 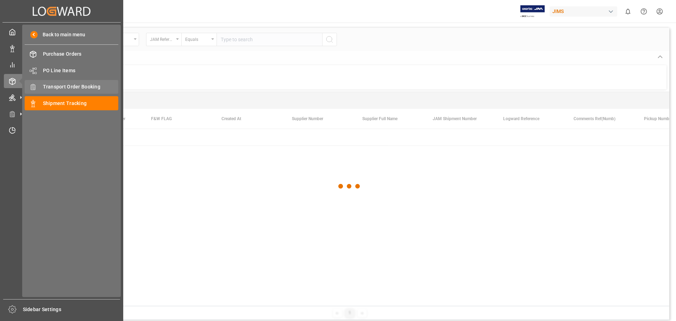 What do you see at coordinates (61, 35) in the screenshot?
I see `span: Back to main menu` at bounding box center [61, 35].